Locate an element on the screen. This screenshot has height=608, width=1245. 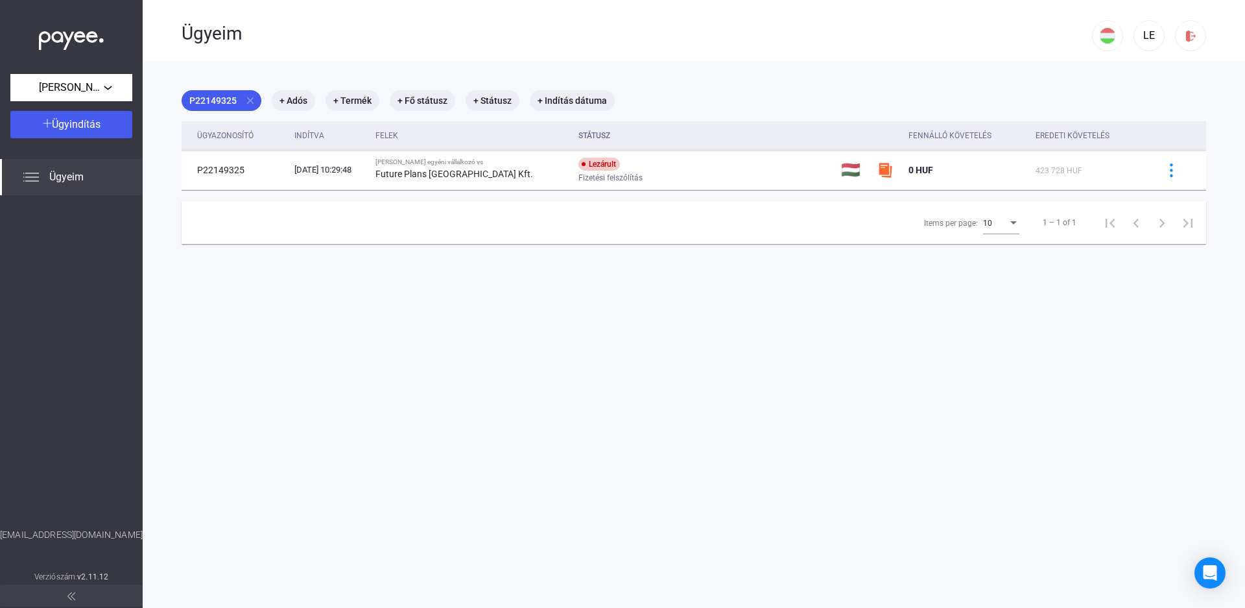
button: LE is located at coordinates (1149, 36).